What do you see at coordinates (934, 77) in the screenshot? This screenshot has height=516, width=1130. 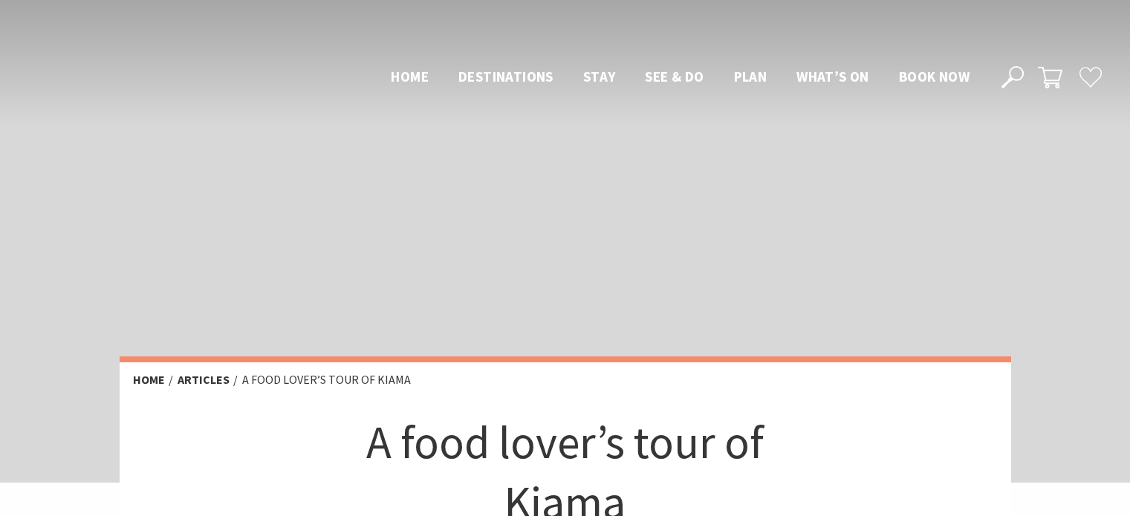 I see `span: Book now` at bounding box center [934, 77].